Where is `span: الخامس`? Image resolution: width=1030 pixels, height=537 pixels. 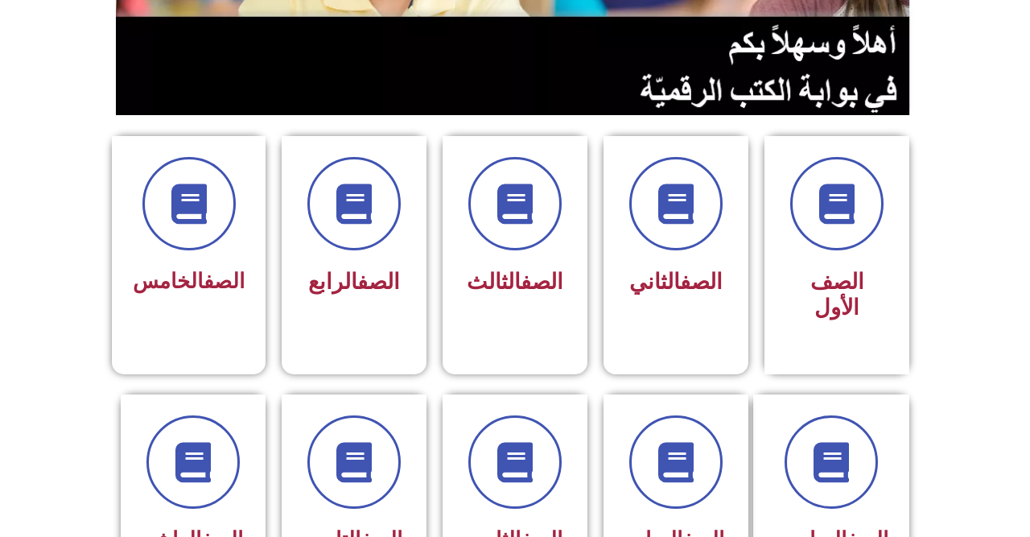
span: الخامس is located at coordinates (188, 281).